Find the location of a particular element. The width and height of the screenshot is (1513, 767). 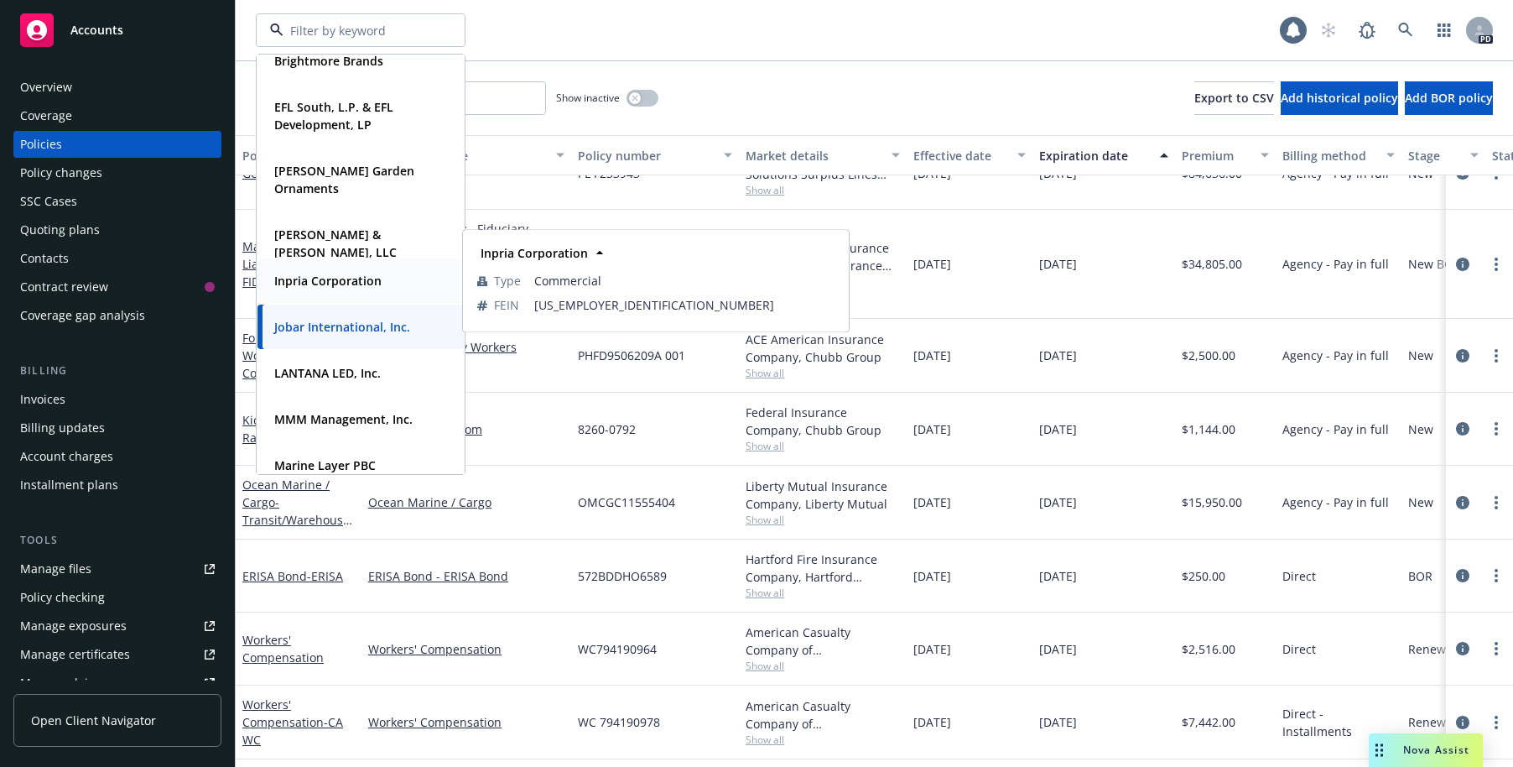

a: Coverage is located at coordinates (117, 116).